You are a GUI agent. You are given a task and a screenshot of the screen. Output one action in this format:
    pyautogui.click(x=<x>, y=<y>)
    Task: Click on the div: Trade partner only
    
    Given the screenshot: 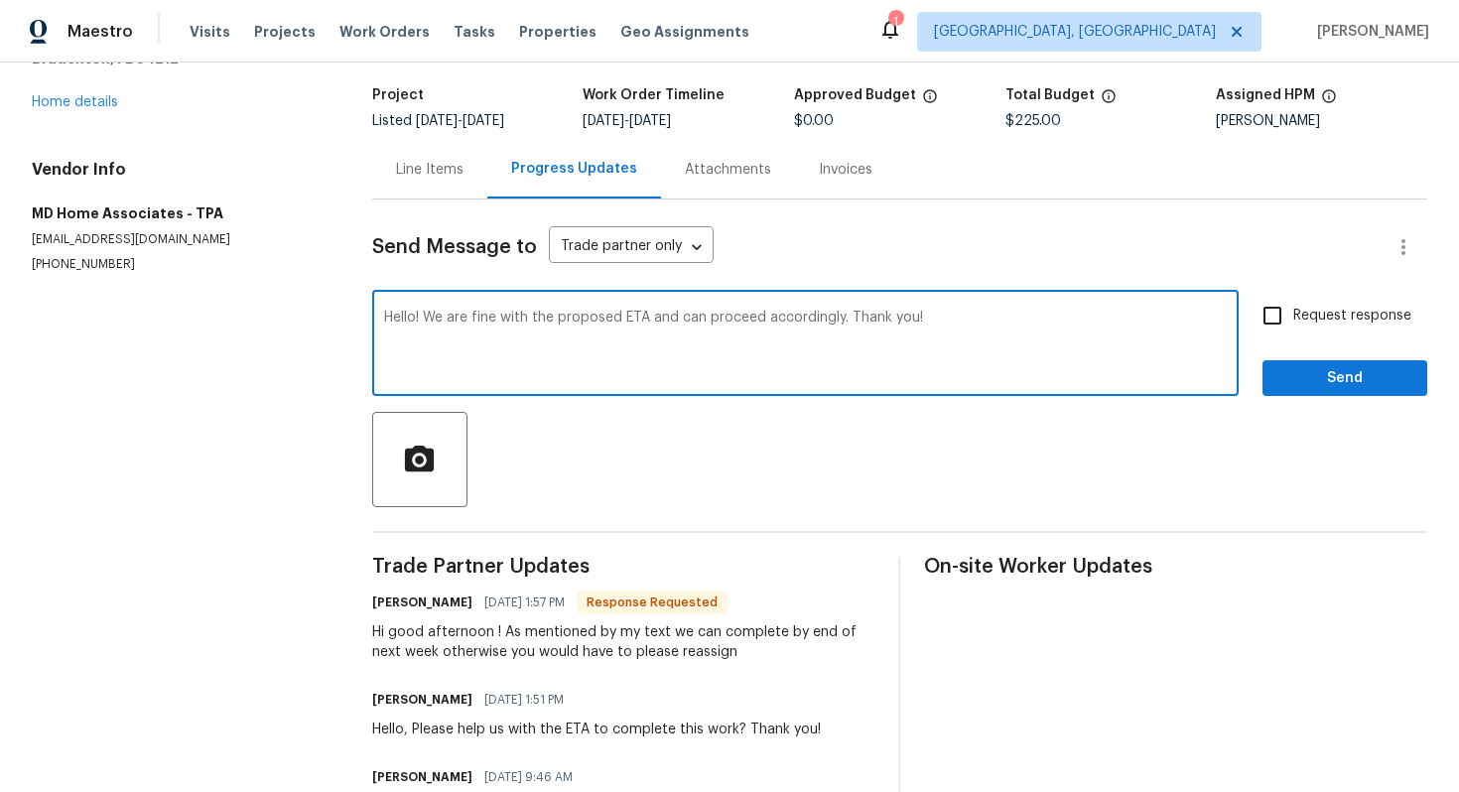 What is the action you would take?
    pyautogui.click(x=631, y=247)
    